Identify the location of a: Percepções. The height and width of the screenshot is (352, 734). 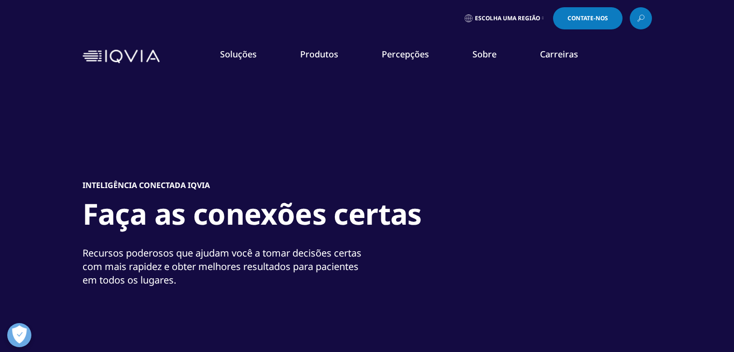
(405, 54).